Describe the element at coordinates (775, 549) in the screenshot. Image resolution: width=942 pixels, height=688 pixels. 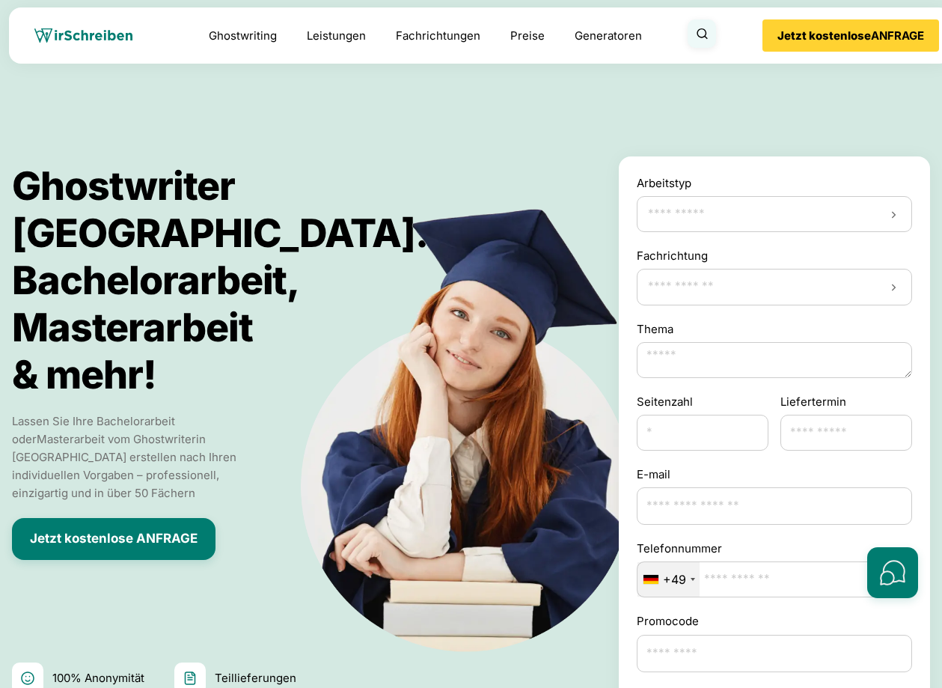
I see `label: Telefonnummer` at that location.